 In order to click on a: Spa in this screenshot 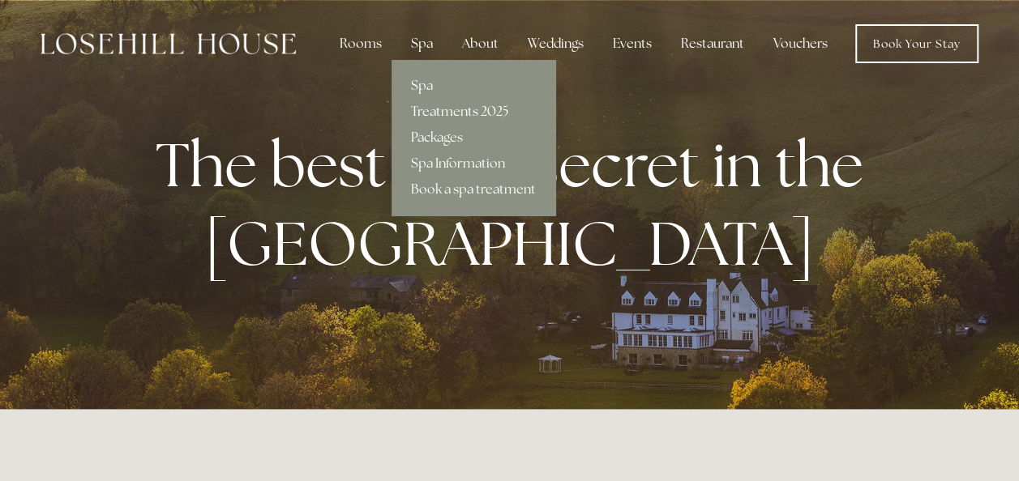, I will do `click(473, 86)`.